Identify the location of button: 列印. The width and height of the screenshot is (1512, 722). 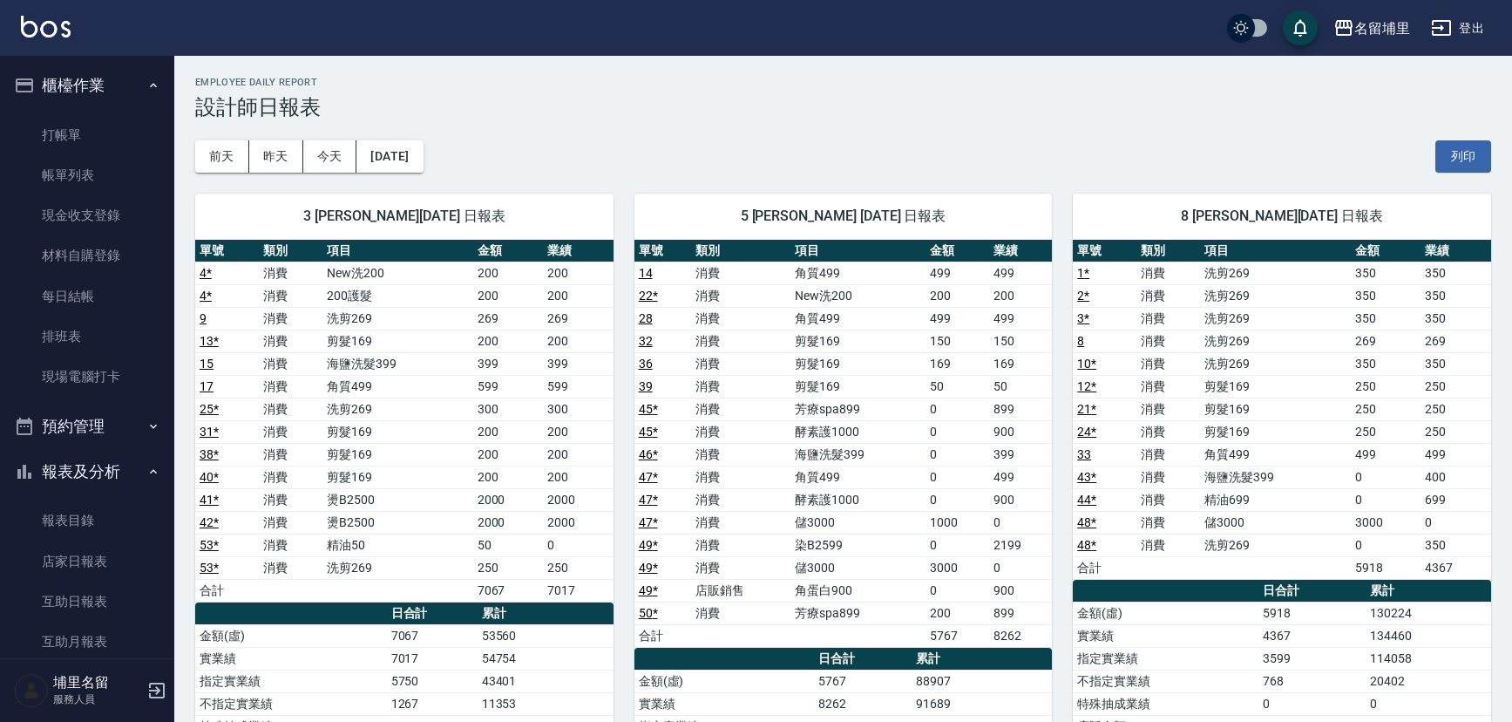
(1463, 156).